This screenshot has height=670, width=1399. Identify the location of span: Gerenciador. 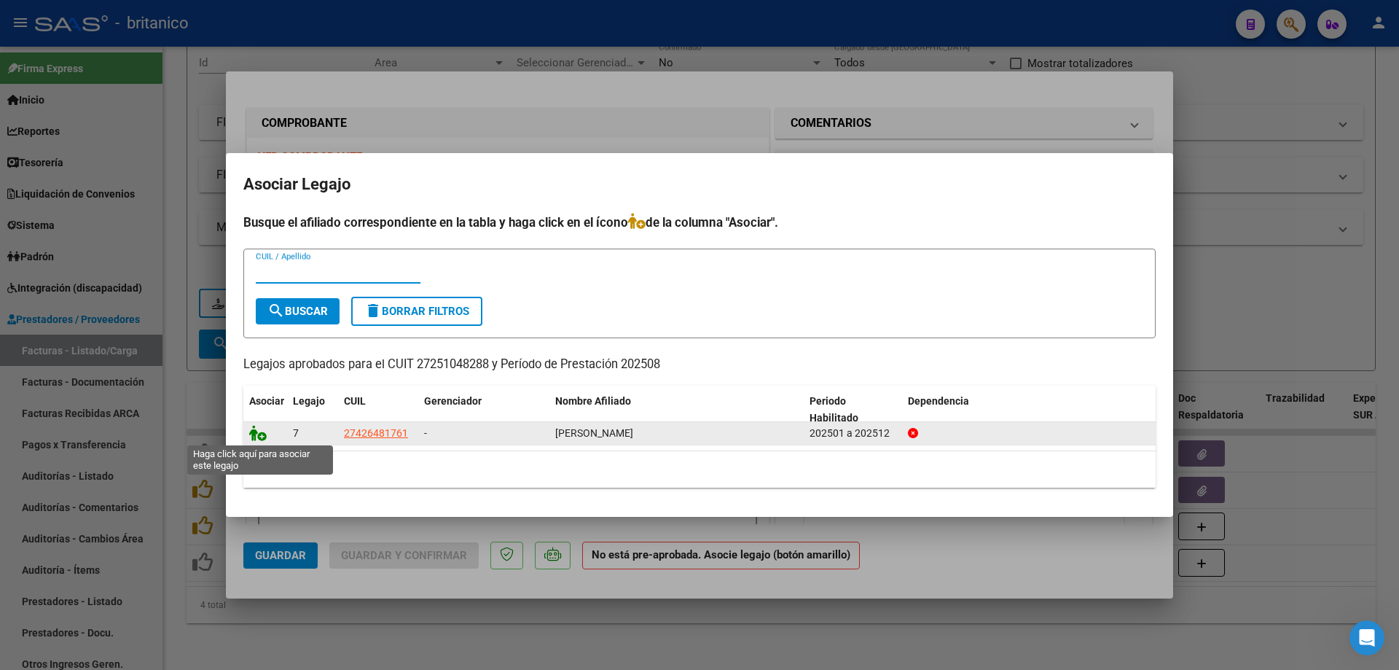
(453, 401).